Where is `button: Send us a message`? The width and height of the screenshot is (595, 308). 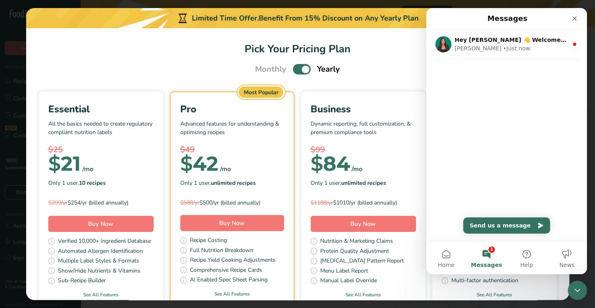
button: Send us a message is located at coordinates (81, 217).